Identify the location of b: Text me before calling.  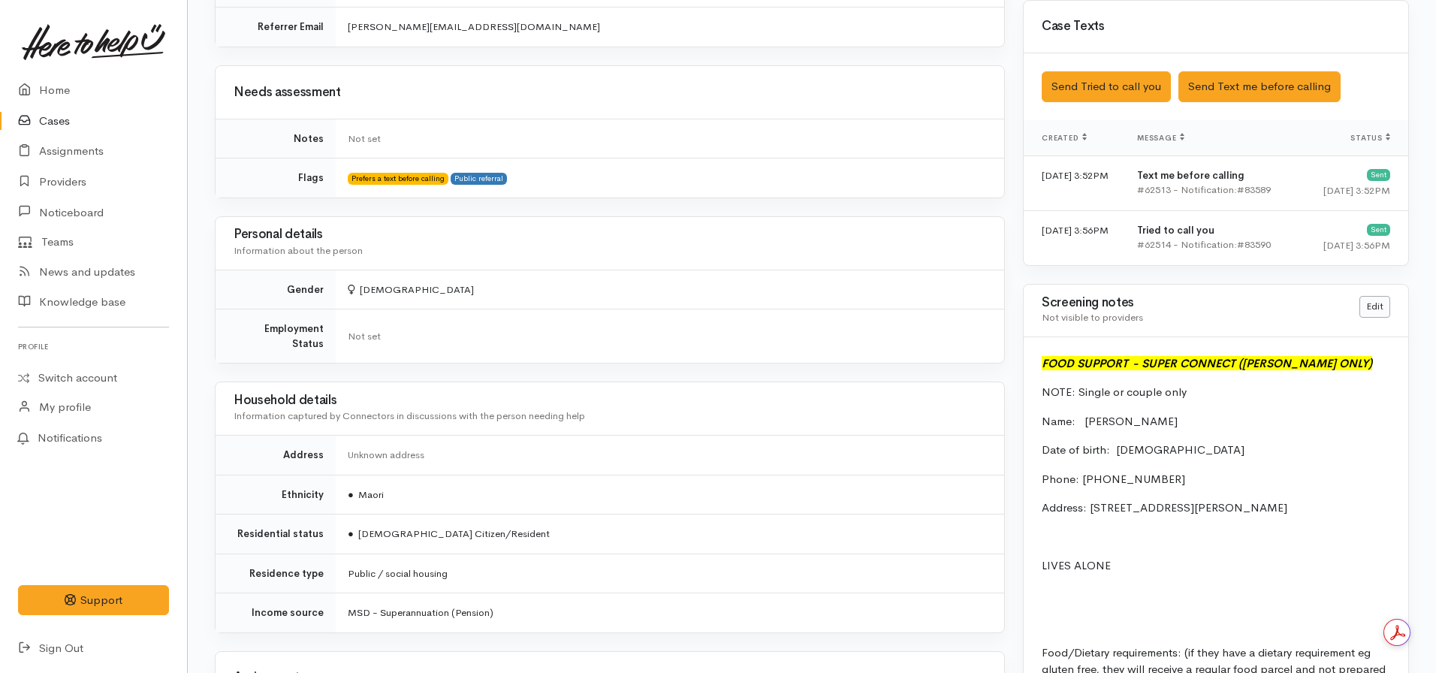
(1191, 175).